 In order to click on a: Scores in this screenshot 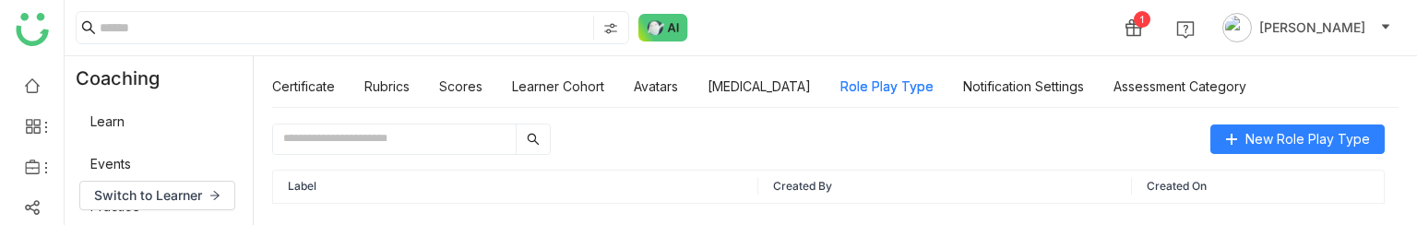, I will do `click(460, 86)`.